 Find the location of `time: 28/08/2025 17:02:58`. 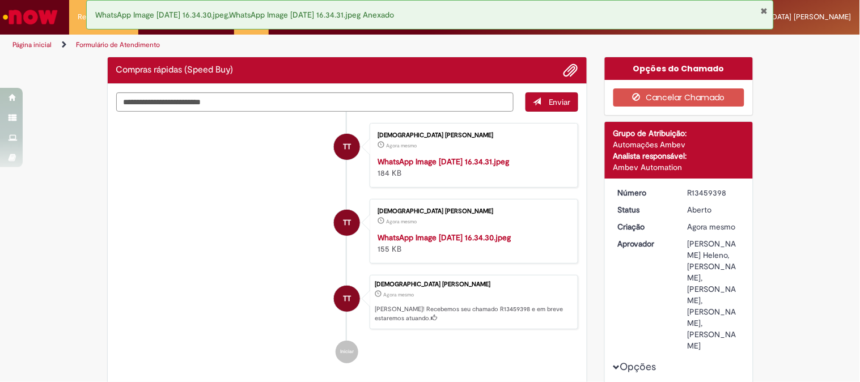

time: 28/08/2025 17:02:58 is located at coordinates (401, 222).